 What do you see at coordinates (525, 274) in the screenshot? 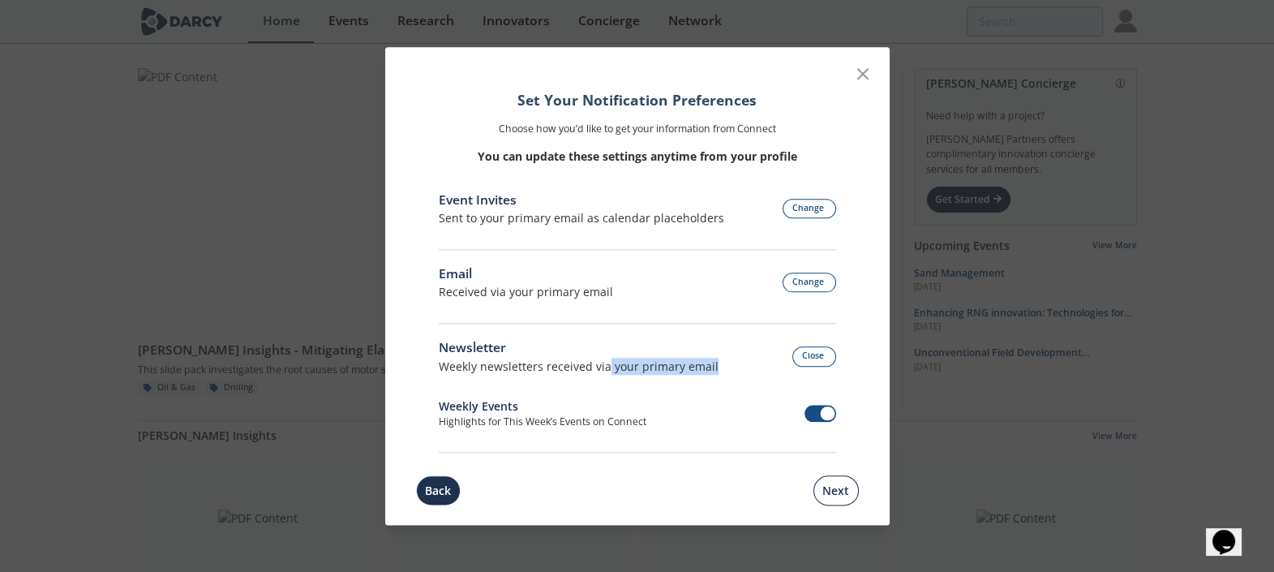
I see `div: Email` at bounding box center [525, 274].